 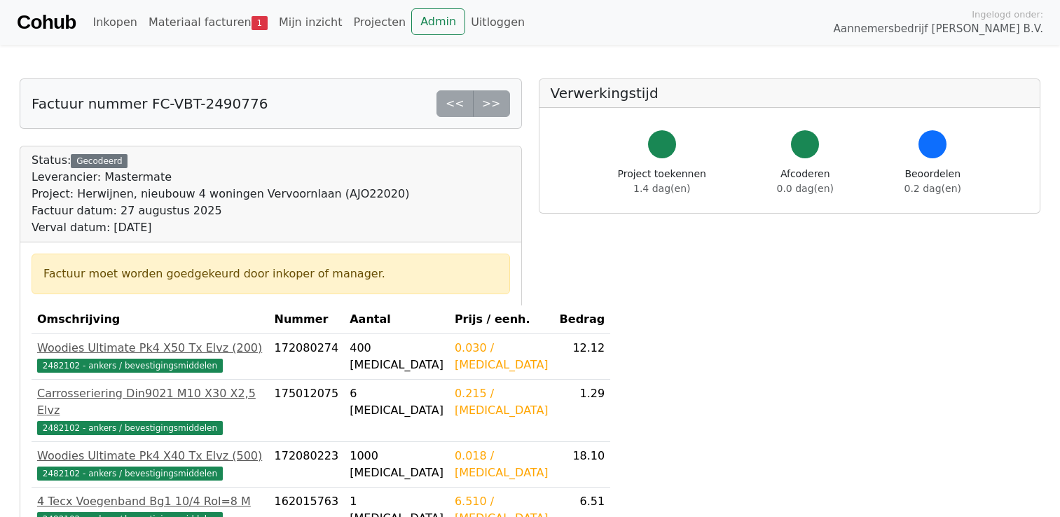 I want to click on a: Projecten, so click(x=379, y=22).